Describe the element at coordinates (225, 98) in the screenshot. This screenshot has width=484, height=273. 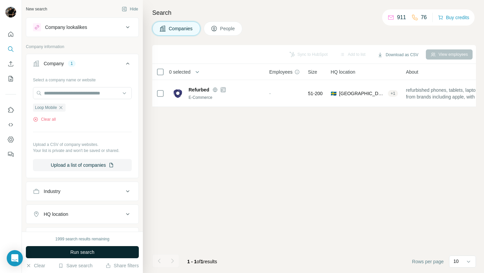
I see `div: E-Commerce` at that location.